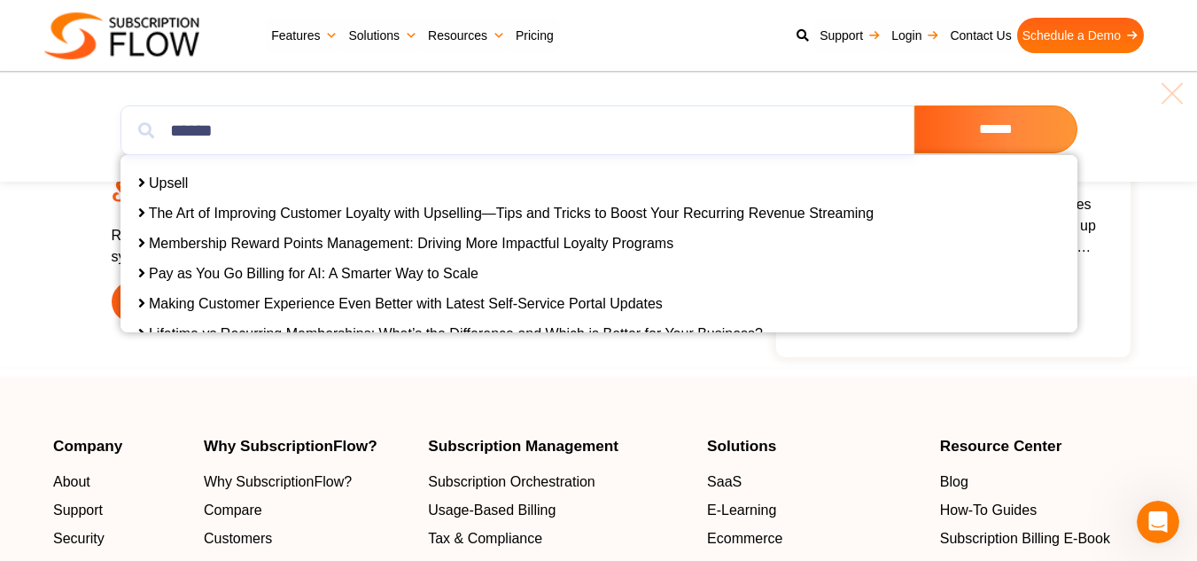 The width and height of the screenshot is (1197, 561). What do you see at coordinates (383, 35) in the screenshot?
I see `a: Solutions` at bounding box center [383, 35].